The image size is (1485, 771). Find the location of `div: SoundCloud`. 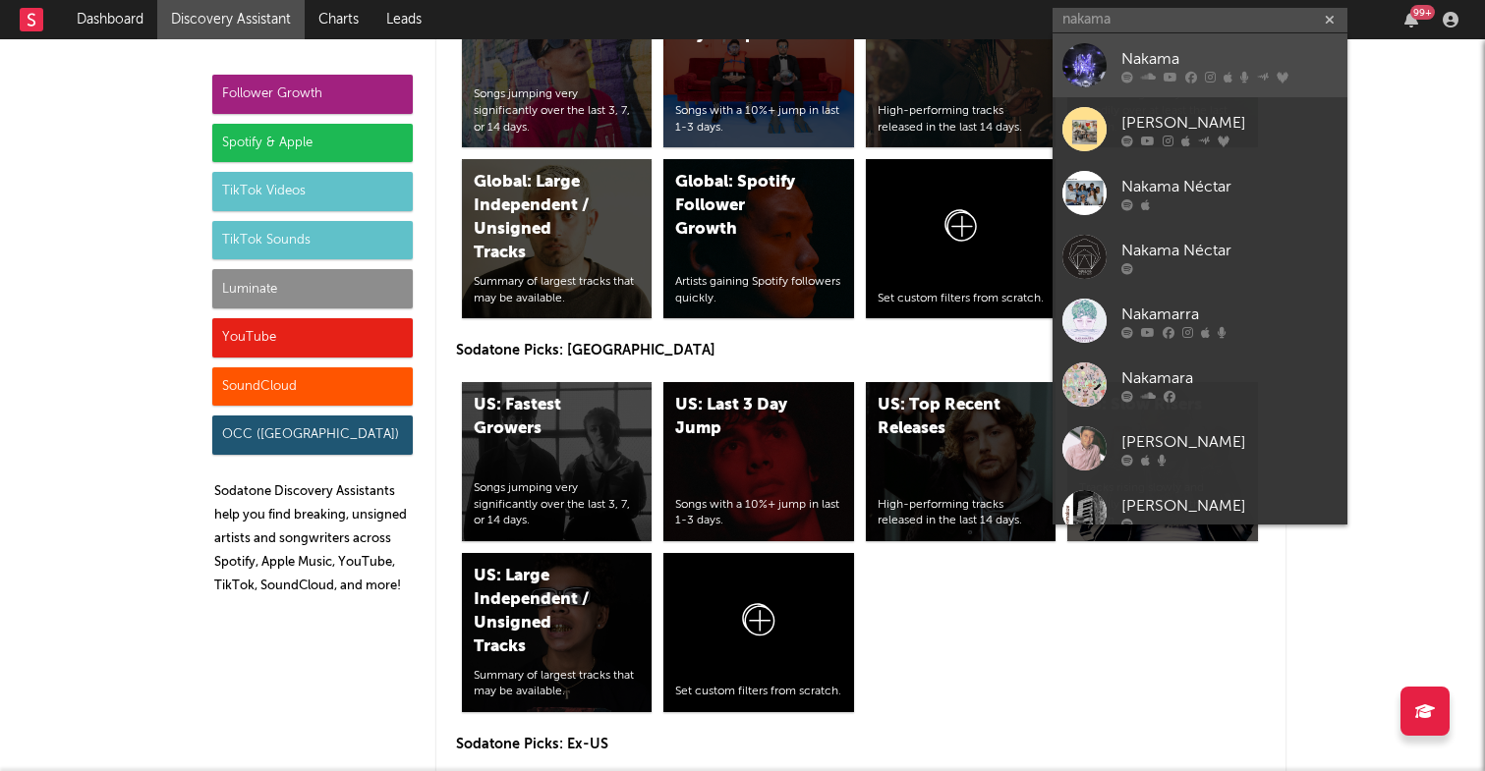

div: SoundCloud is located at coordinates (312, 387).